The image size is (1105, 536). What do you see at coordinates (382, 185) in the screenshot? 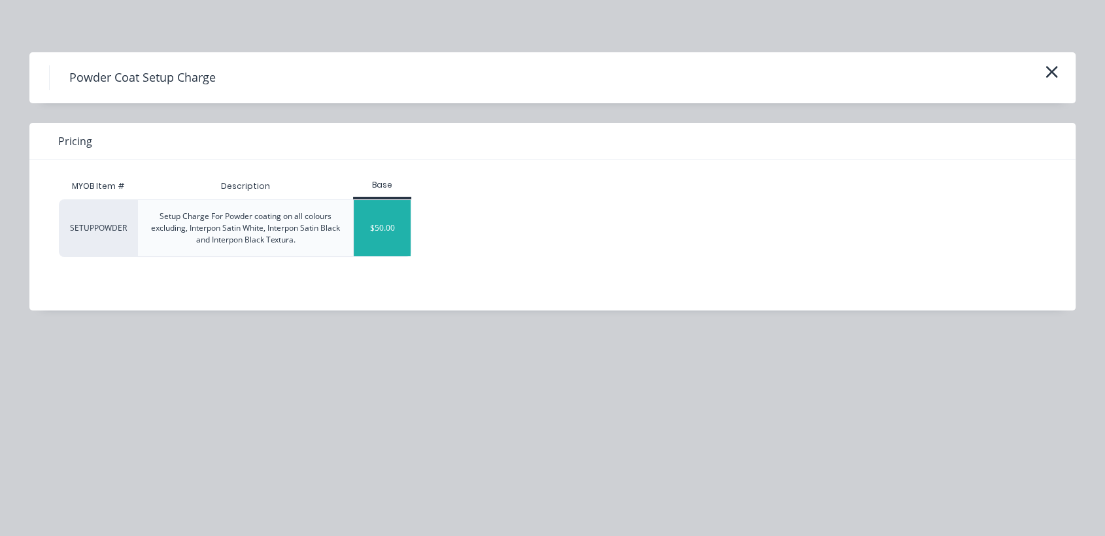
I see `div: Base` at bounding box center [382, 185].